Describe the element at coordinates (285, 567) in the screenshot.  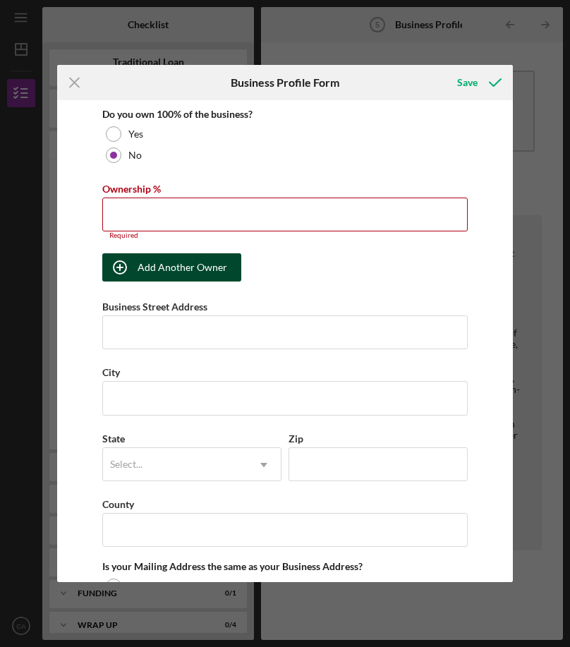
I see `div: Is your Mailing Address the same as your Business Address?` at that location.